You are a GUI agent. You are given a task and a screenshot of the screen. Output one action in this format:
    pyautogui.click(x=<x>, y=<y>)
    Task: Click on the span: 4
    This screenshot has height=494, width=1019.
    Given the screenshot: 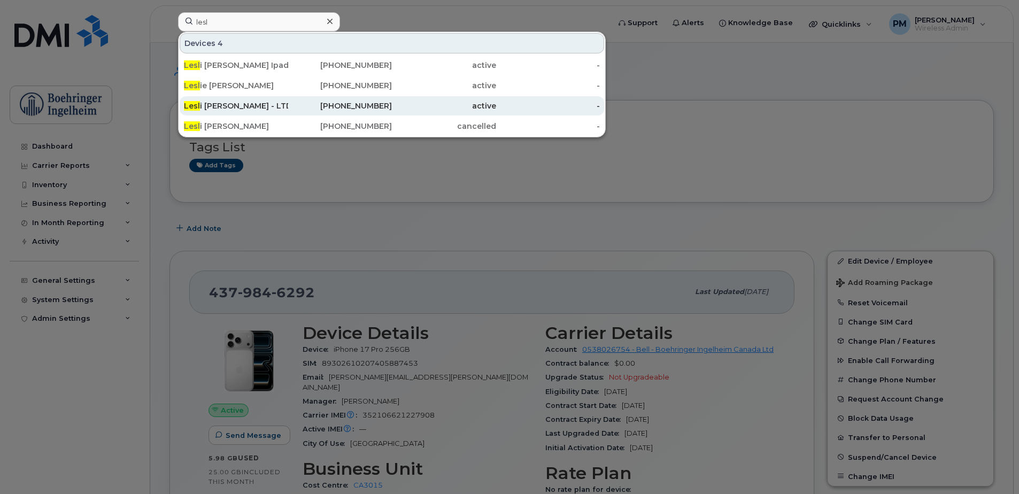 What is the action you would take?
    pyautogui.click(x=220, y=43)
    